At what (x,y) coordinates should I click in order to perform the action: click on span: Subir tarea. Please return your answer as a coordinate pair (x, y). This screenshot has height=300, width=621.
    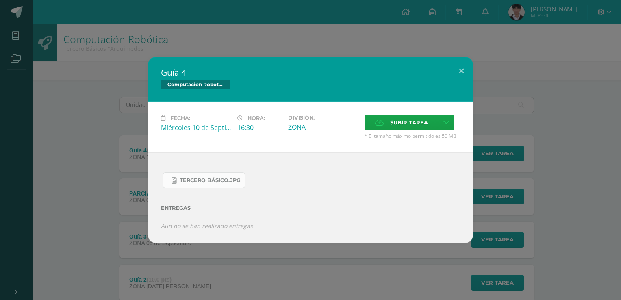
    Looking at the image, I should click on (409, 122).